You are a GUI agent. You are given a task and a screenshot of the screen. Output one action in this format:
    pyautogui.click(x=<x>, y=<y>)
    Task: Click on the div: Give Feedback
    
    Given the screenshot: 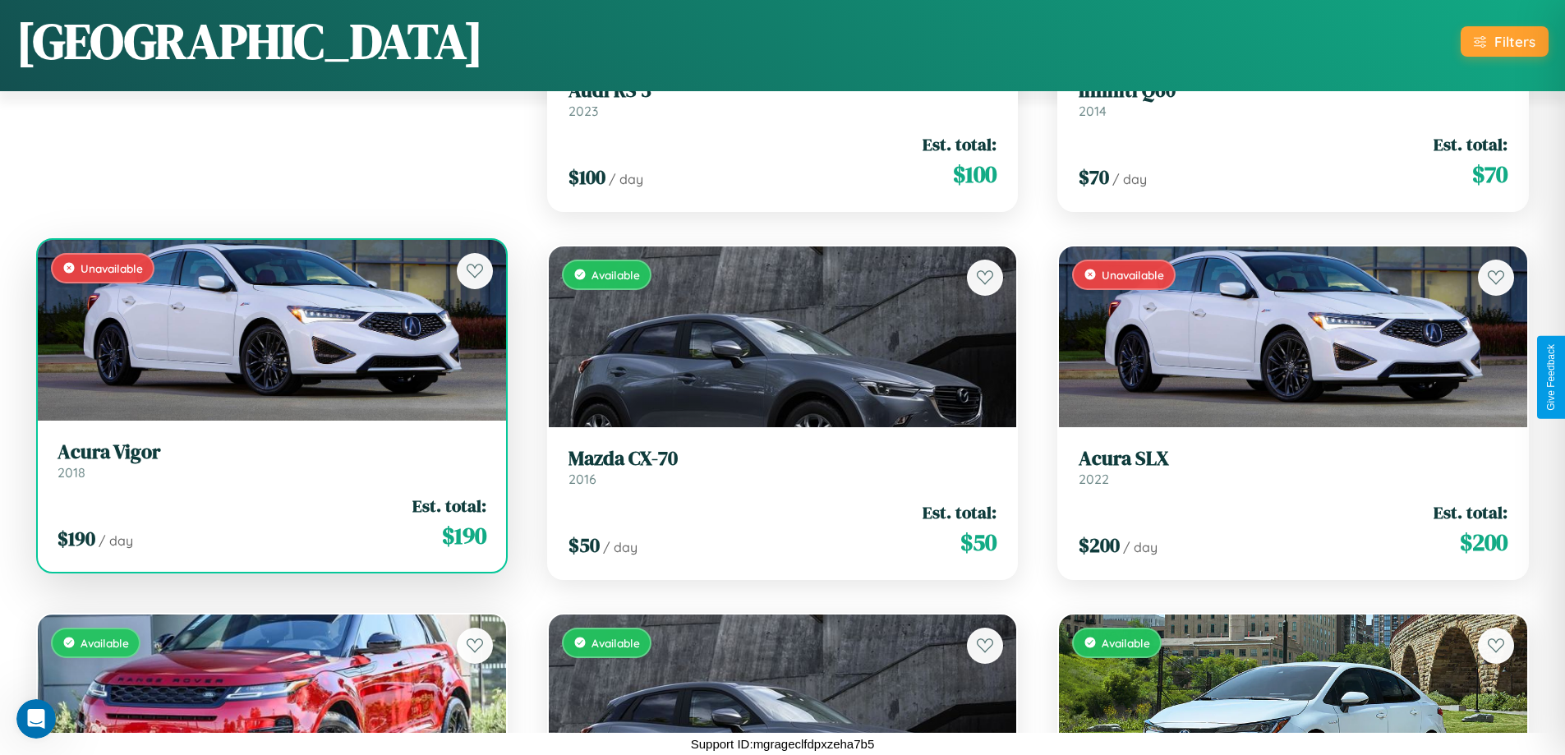 What is the action you would take?
    pyautogui.click(x=1551, y=377)
    